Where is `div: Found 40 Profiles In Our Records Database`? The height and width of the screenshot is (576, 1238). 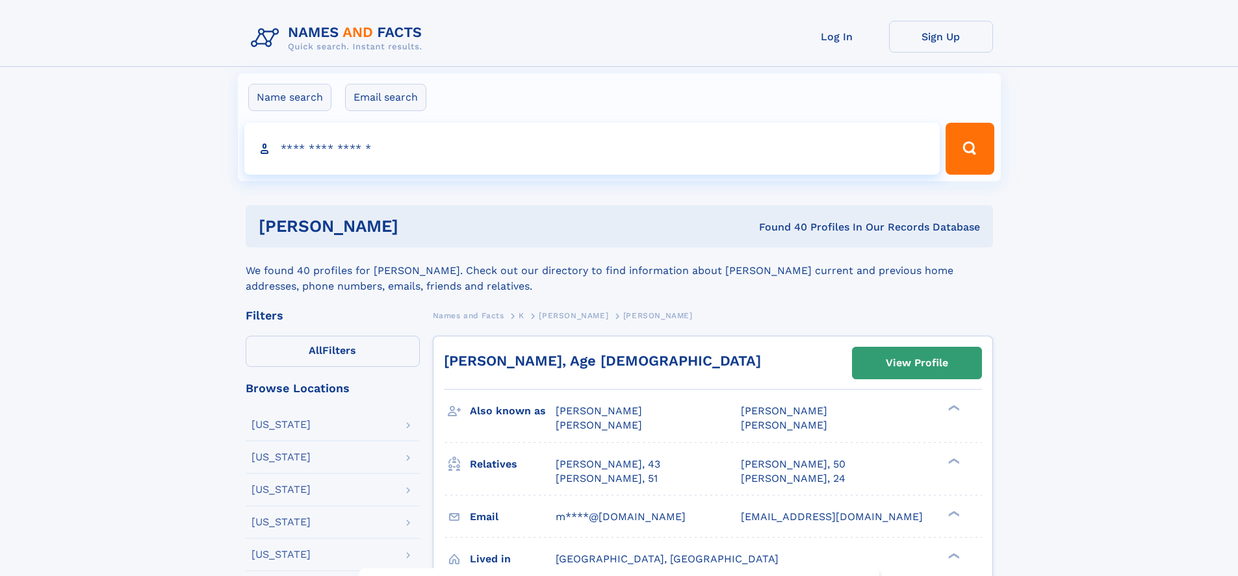 div: Found 40 Profiles In Our Records Database is located at coordinates (779, 227).